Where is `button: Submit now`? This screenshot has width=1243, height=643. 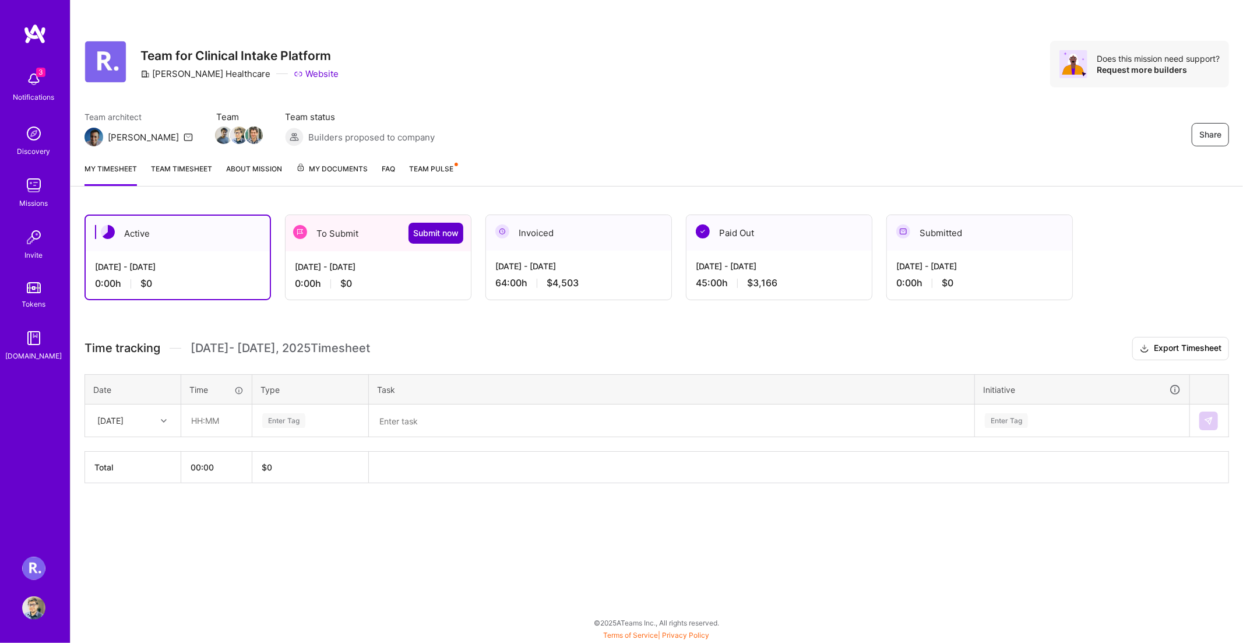
button: Submit now is located at coordinates (436, 233).